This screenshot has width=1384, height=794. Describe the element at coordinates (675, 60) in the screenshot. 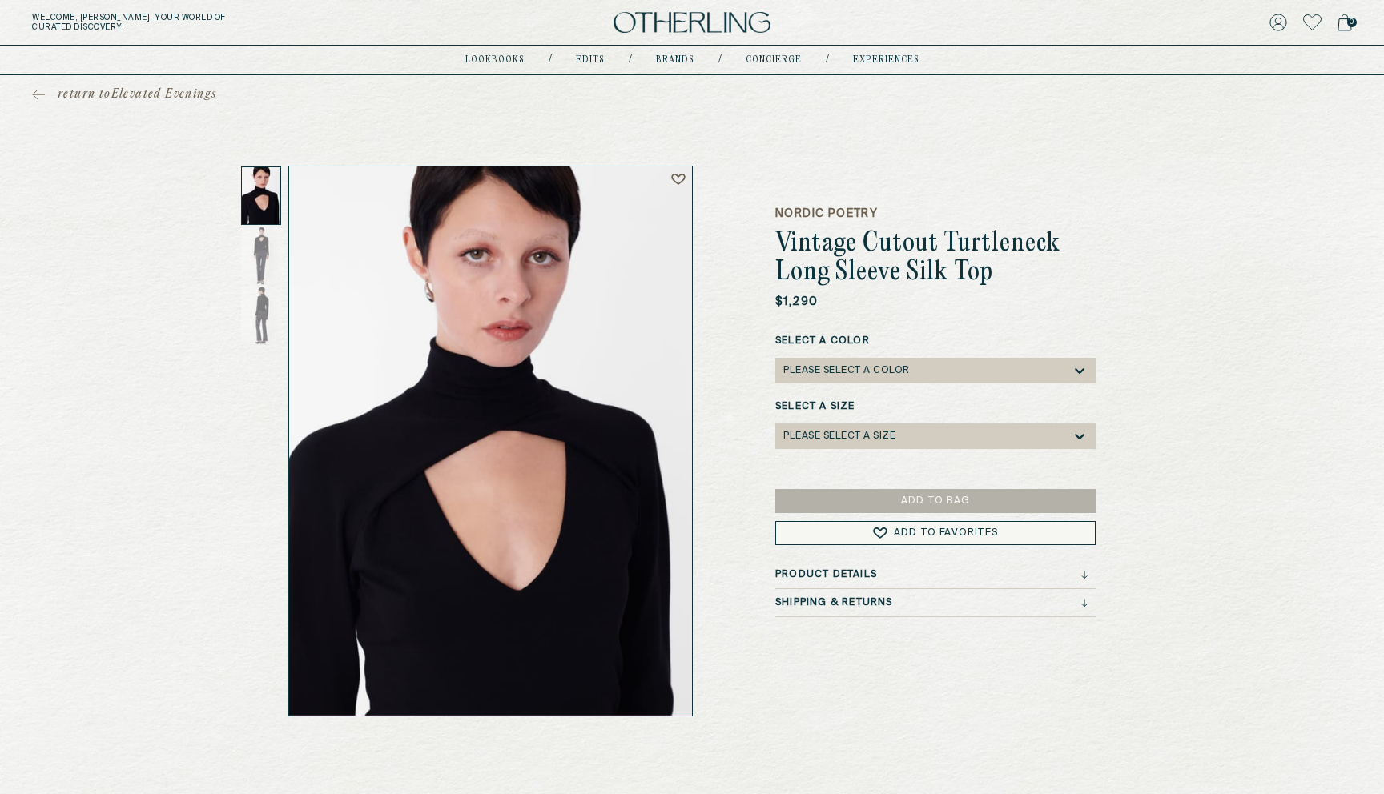

I see `a: Brands` at that location.